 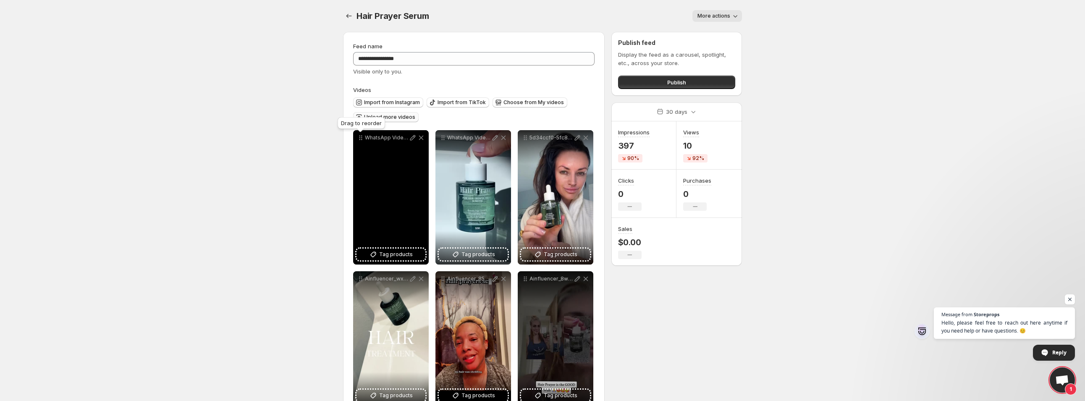 What do you see at coordinates (691, 132) in the screenshot?
I see `h3: Views` at bounding box center [691, 132].